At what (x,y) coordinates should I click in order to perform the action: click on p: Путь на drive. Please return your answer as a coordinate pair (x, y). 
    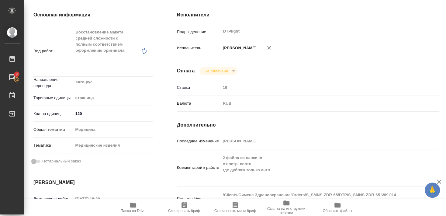
    Looking at the image, I should click on (199, 199).